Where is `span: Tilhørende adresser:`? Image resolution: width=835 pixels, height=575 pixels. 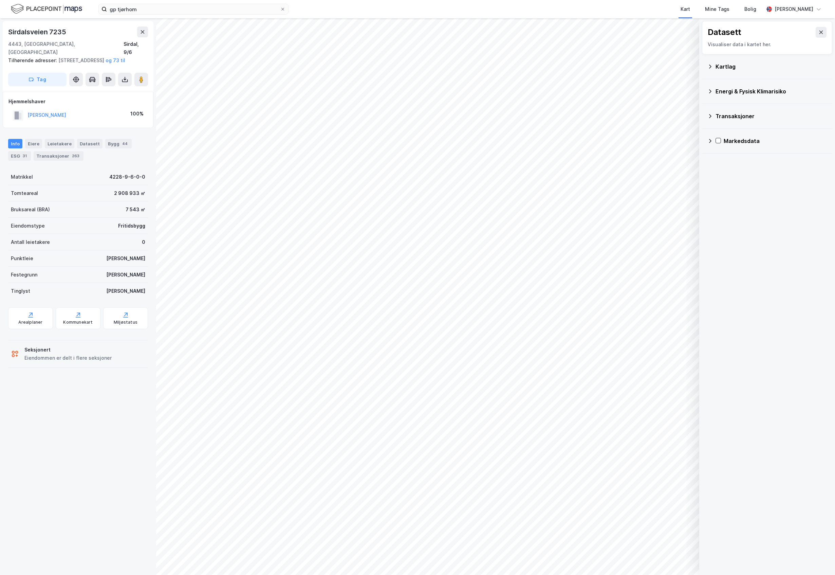
span: Tilhørende adresser: is located at coordinates (33, 60).